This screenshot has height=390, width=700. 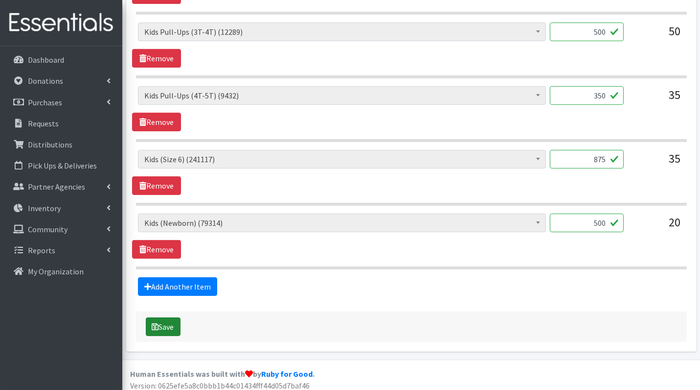 I want to click on a: Reports, so click(x=61, y=250).